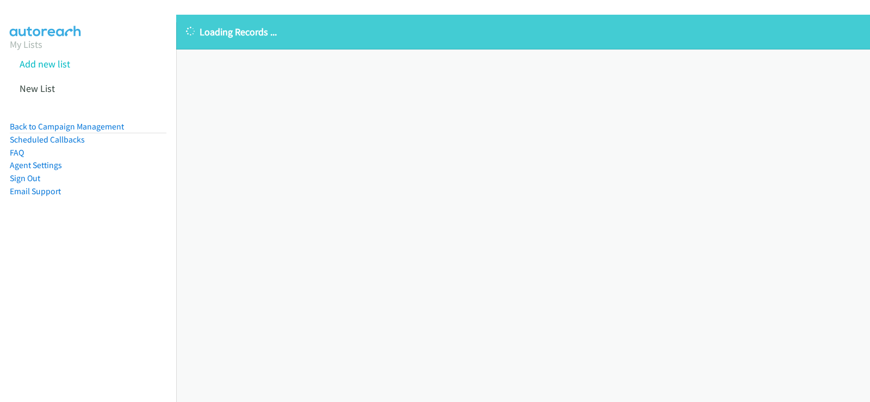  I want to click on p: Loading Records ..., so click(523, 32).